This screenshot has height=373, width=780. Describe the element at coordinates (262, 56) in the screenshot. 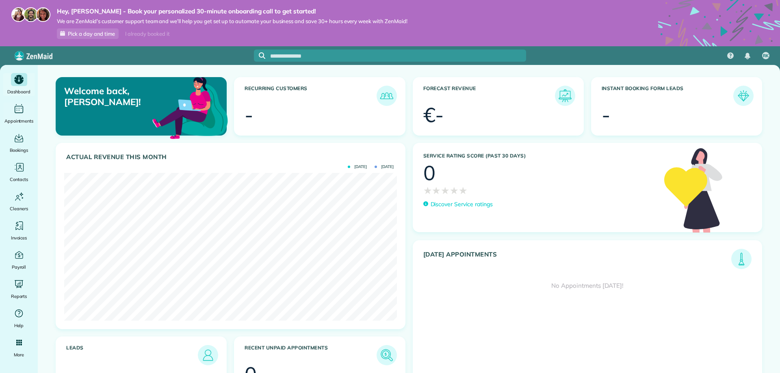

I see `svg: Focus search` at that location.